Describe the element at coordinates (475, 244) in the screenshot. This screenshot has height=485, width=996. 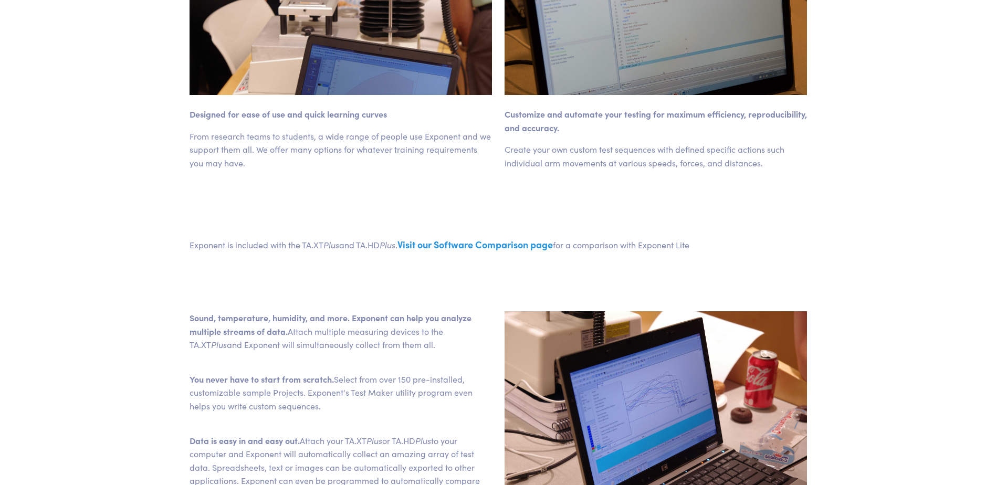
I see `a: Visit our Software Comparison page` at that location.